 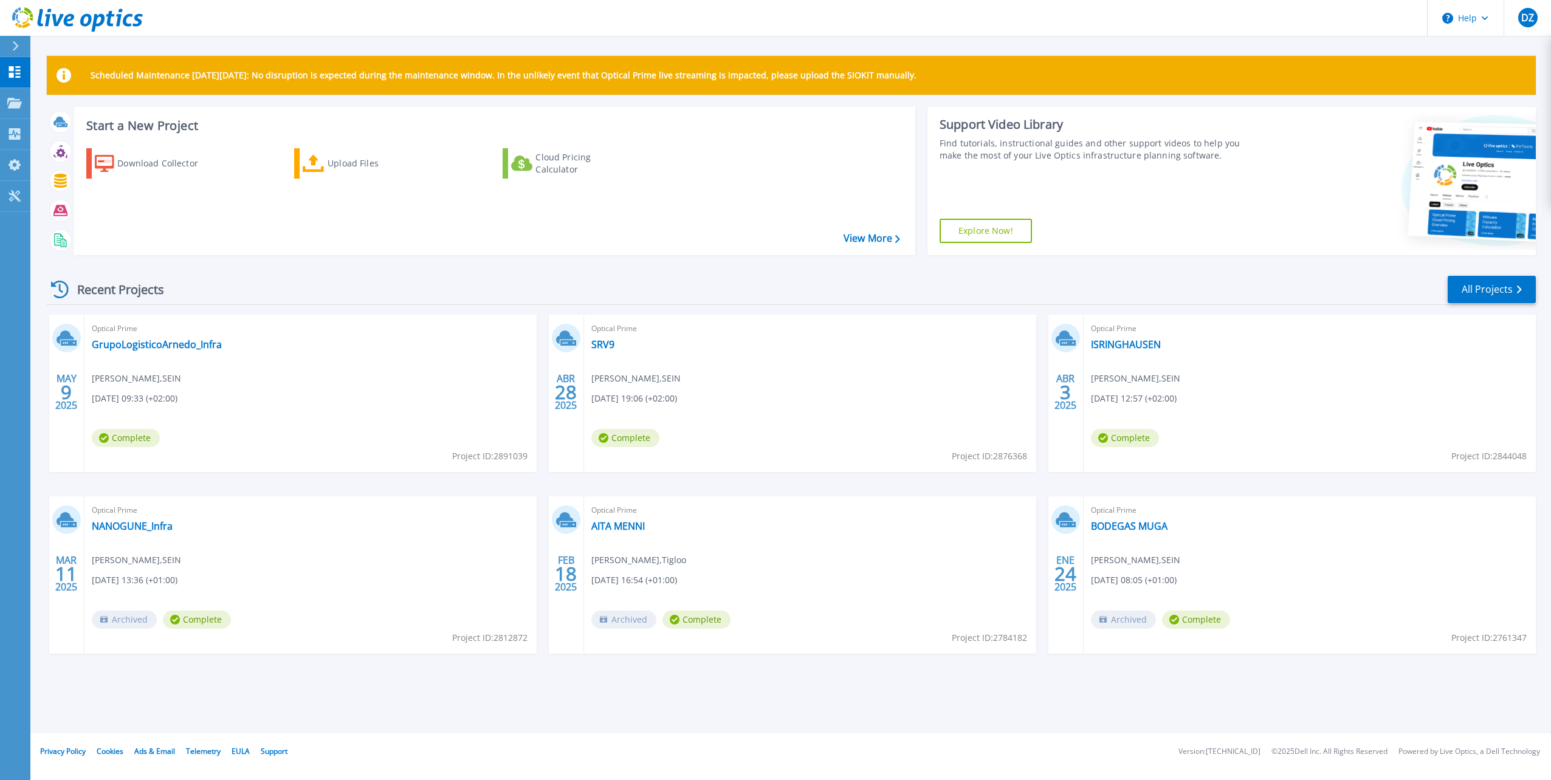 I want to click on a: BODEGAS MUGA, so click(x=1129, y=526).